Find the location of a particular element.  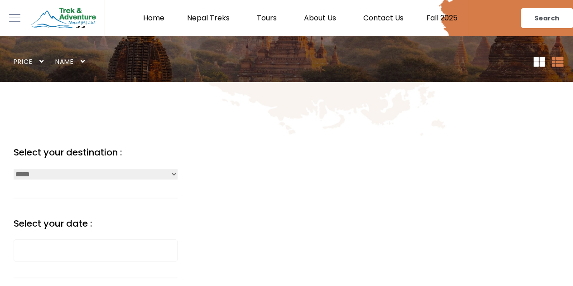

img: Trek & Adventure Nepal is located at coordinates (63, 18).